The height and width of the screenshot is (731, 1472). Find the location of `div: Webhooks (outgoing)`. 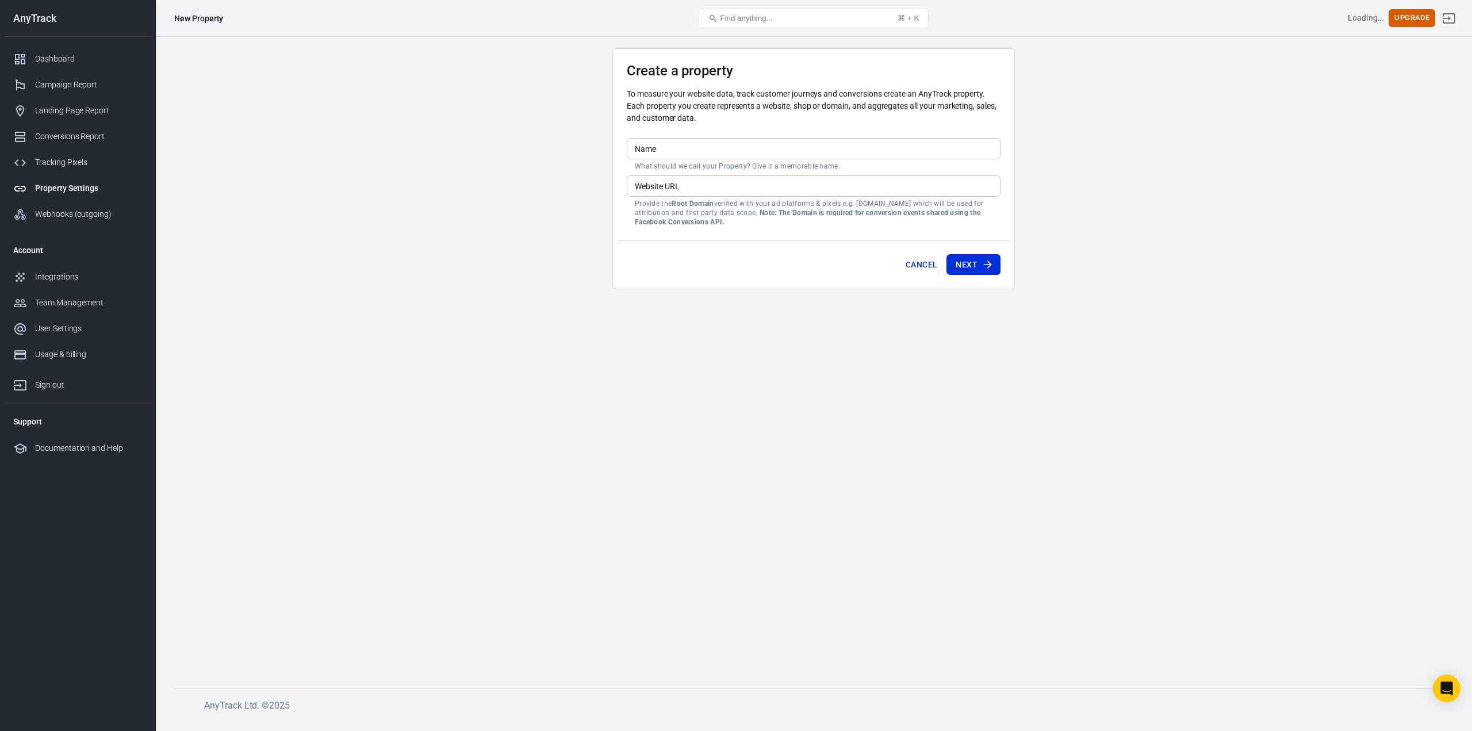

div: Webhooks (outgoing) is located at coordinates (89, 214).